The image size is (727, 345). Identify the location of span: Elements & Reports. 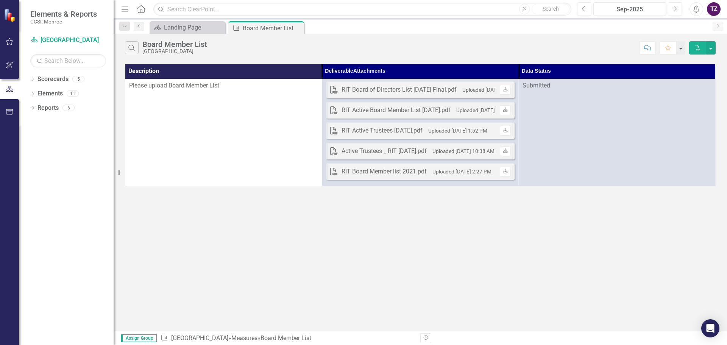
(64, 14).